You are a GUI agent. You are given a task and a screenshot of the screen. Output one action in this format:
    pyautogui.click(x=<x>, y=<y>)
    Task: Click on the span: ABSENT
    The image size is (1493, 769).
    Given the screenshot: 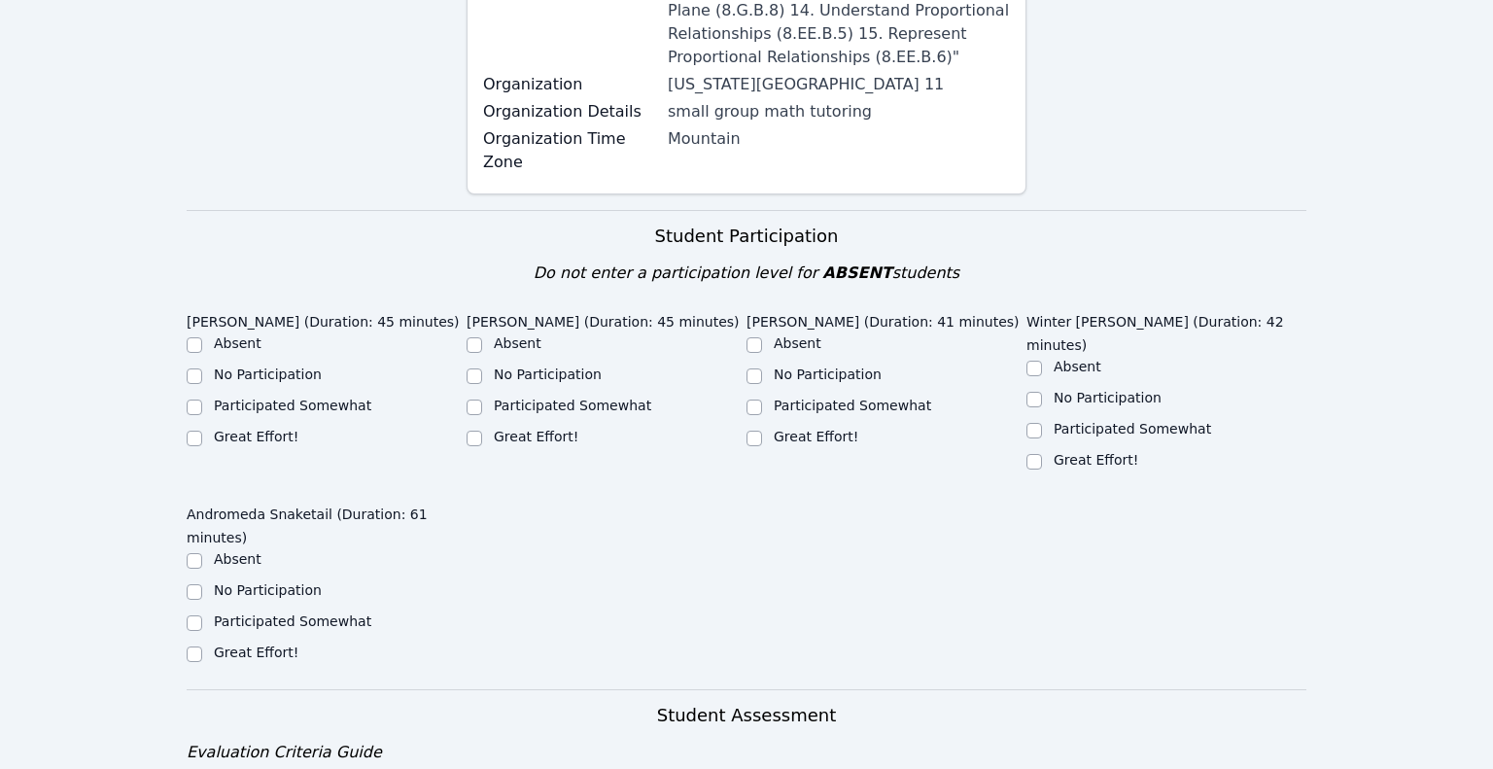 What is the action you would take?
    pyautogui.click(x=856, y=272)
    